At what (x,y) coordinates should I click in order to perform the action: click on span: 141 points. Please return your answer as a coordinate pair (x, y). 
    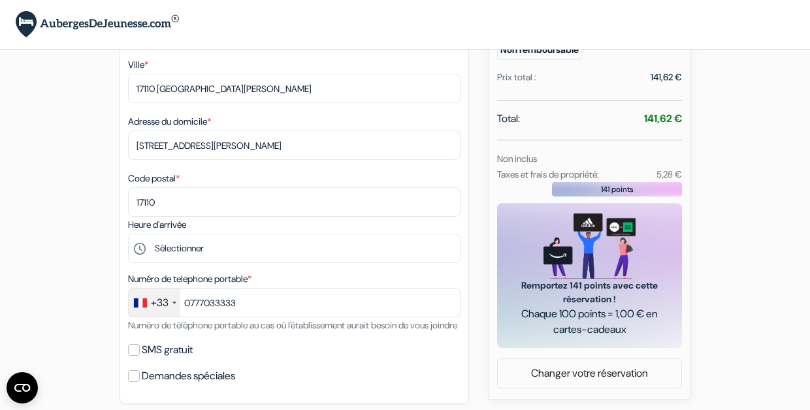
    Looking at the image, I should click on (618, 190).